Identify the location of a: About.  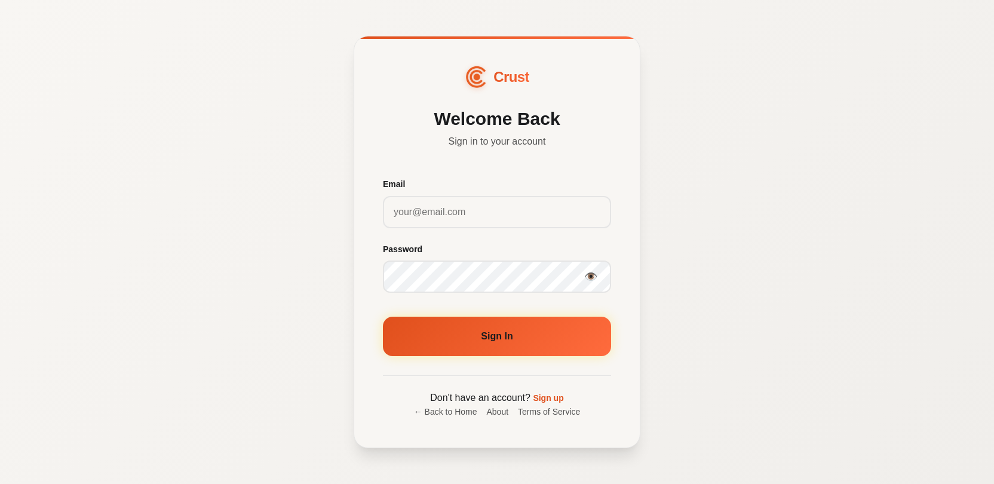
(497, 412).